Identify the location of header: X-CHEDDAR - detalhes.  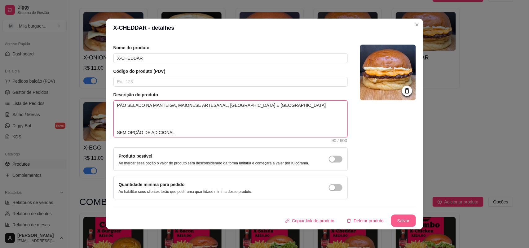
(265, 28).